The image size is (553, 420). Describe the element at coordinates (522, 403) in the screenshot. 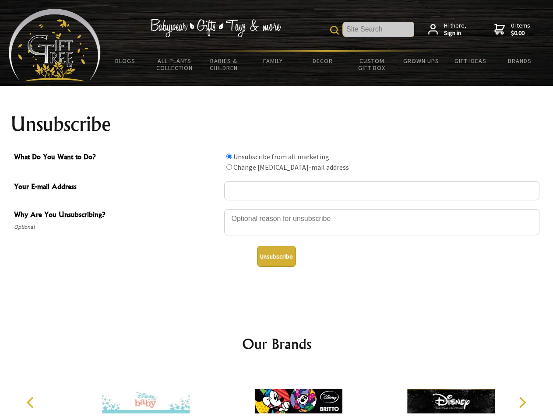

I see `button: Next` at that location.